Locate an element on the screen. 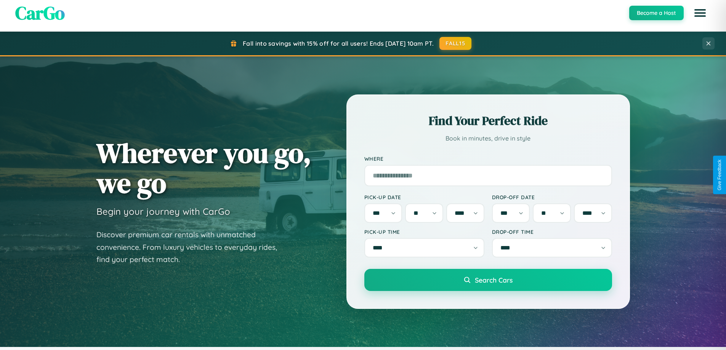 Image resolution: width=726 pixels, height=350 pixels. button: Become a Host is located at coordinates (656, 13).